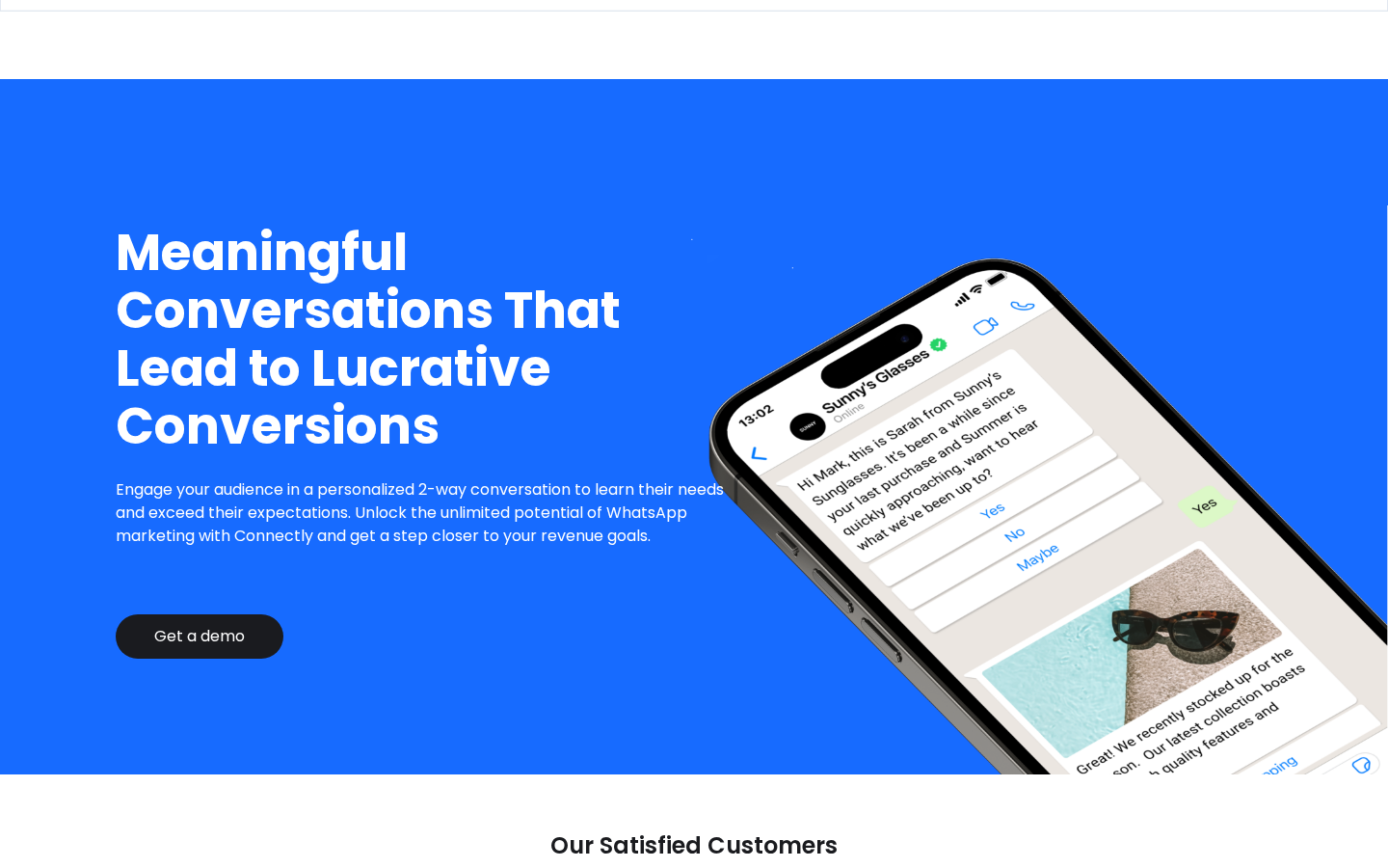 This screenshot has height=868, width=1388. I want to click on div: Get a demo, so click(200, 636).